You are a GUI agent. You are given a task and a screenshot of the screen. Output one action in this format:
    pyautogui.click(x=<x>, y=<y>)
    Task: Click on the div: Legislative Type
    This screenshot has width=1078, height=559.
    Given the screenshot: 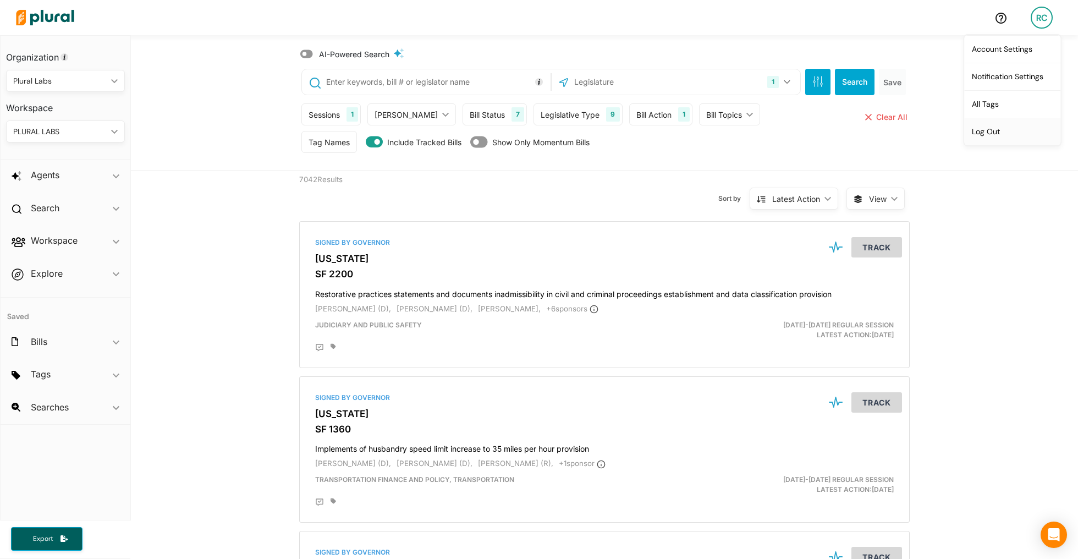 What is the action you would take?
    pyautogui.click(x=570, y=114)
    